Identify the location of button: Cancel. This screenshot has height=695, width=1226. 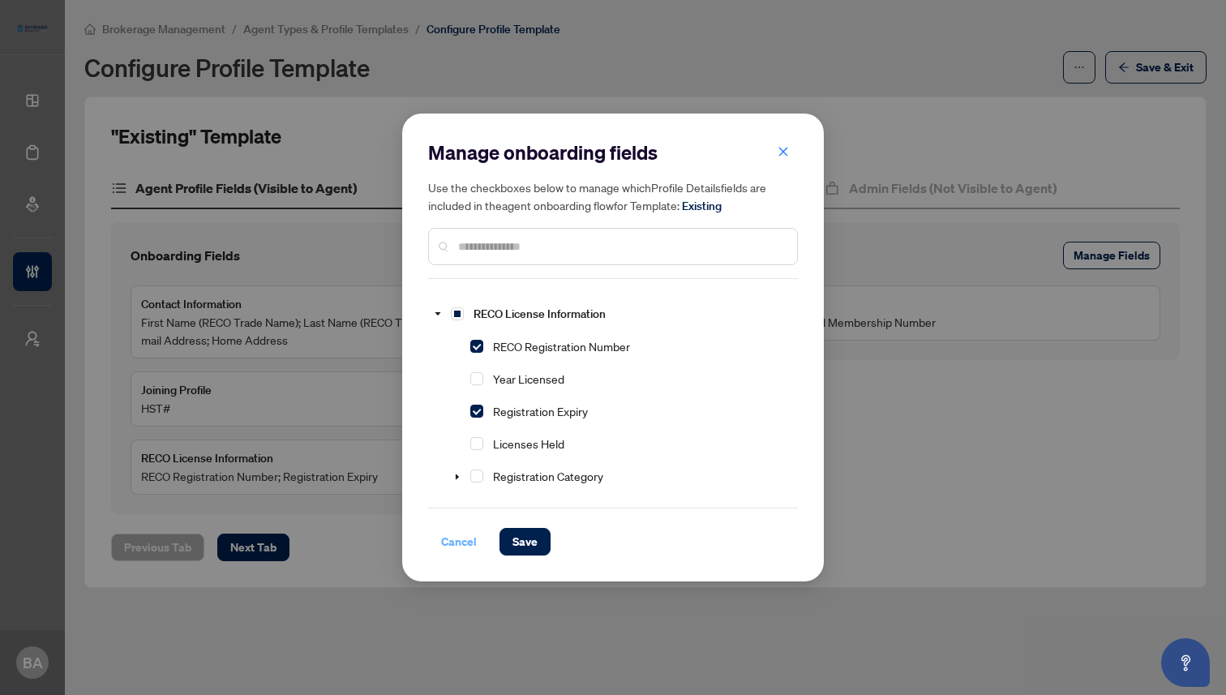
(459, 542).